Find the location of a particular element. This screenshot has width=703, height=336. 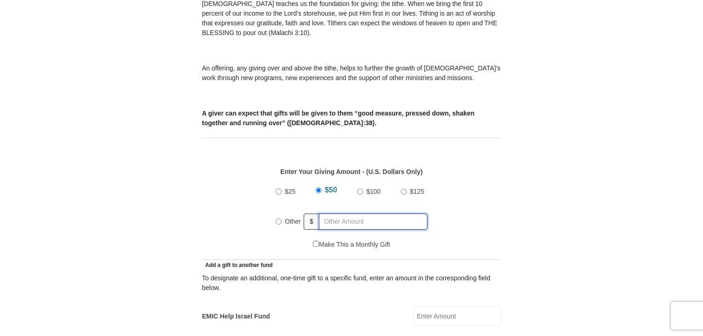

span: Add a gift to another fund is located at coordinates (237, 265).